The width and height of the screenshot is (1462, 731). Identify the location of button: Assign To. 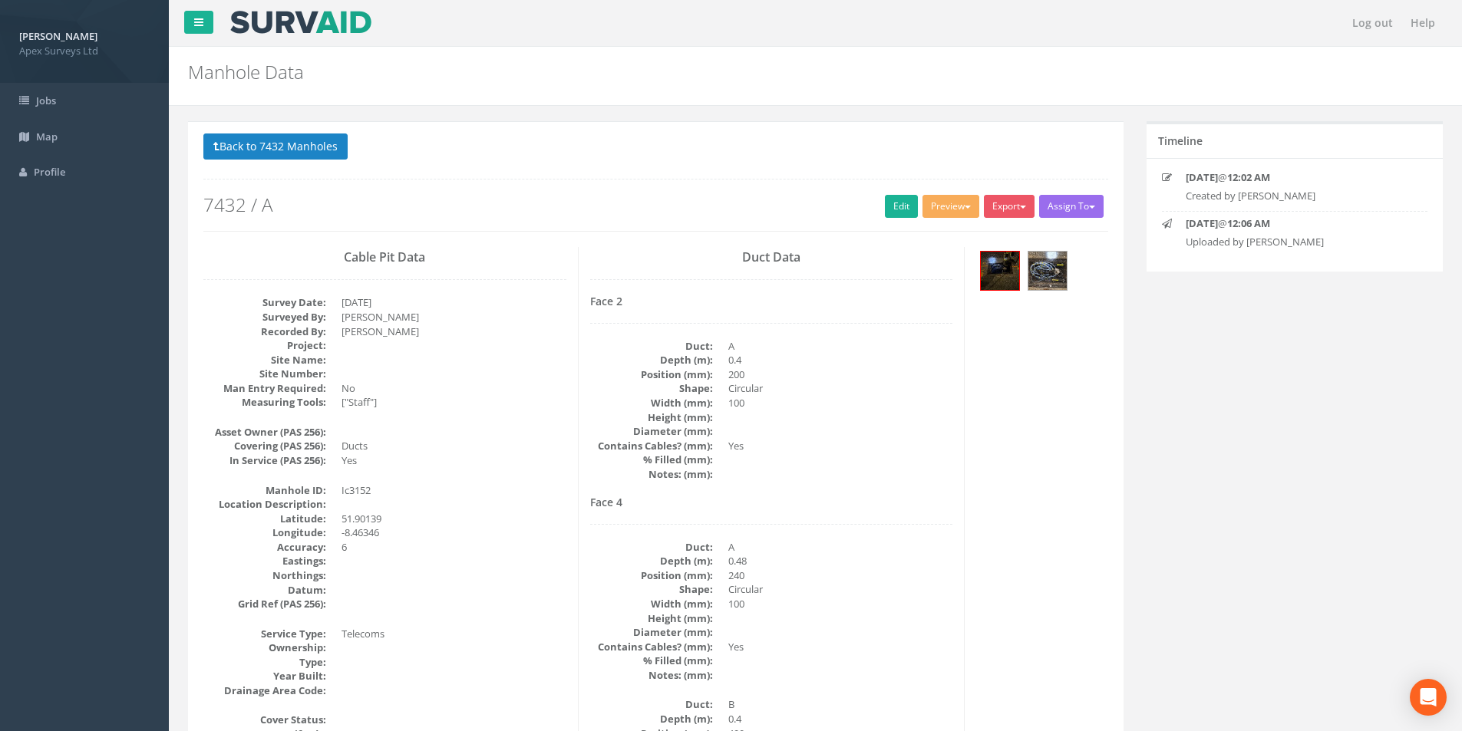
(1071, 206).